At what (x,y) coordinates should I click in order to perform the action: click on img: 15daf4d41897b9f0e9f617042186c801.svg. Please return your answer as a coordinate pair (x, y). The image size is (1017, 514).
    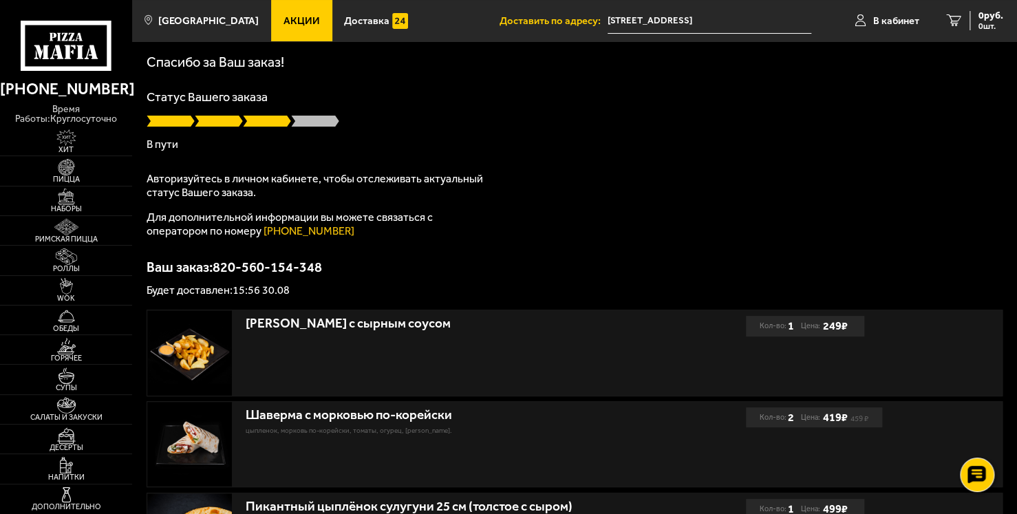
    Looking at the image, I should click on (400, 21).